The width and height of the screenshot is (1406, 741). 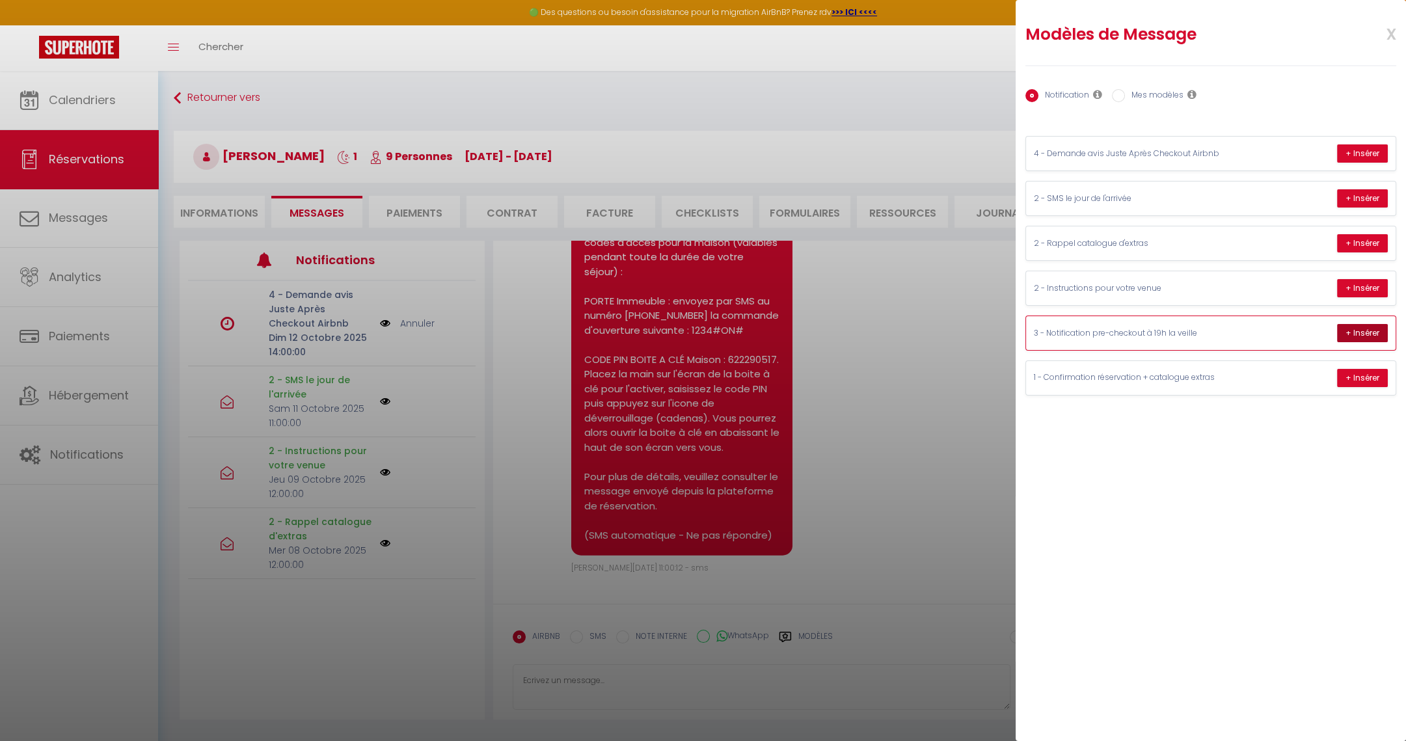 What do you see at coordinates (1131, 243) in the screenshot?
I see `p: 2 - Rappel catalogue d'extras` at bounding box center [1131, 243].